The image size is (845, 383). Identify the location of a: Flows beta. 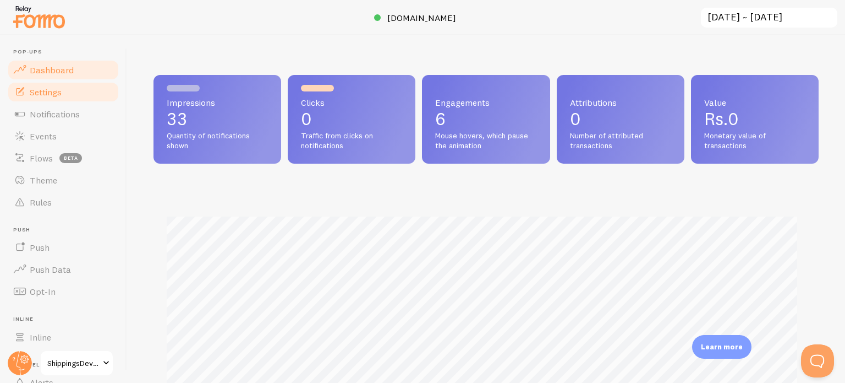
(63, 158).